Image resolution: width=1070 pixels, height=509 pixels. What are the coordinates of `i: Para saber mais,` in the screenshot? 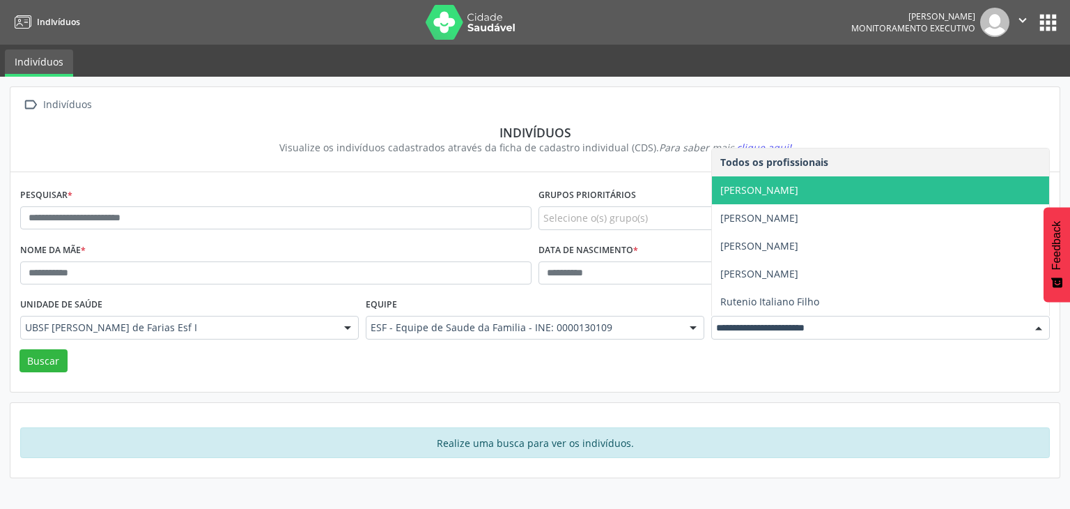 It's located at (725, 147).